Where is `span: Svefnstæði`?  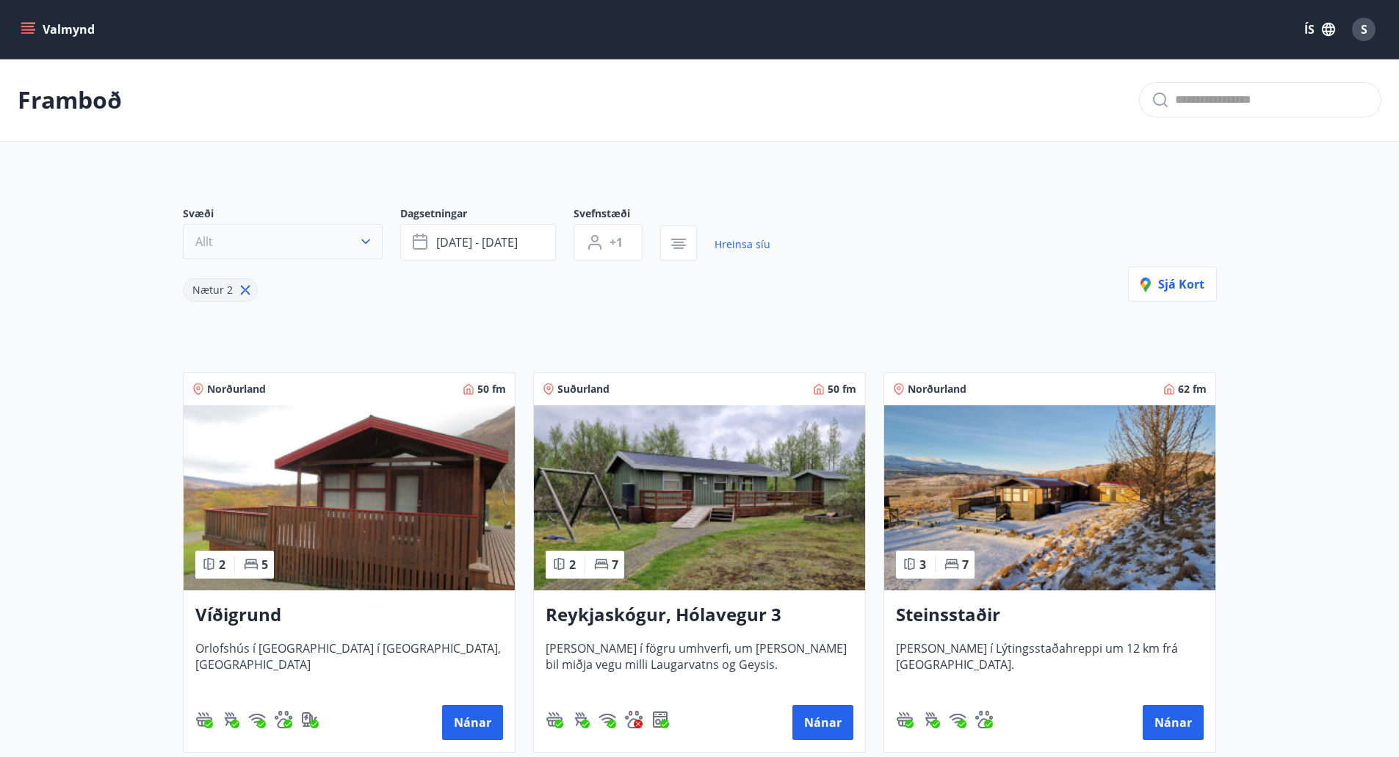 span: Svefnstæði is located at coordinates (617, 215).